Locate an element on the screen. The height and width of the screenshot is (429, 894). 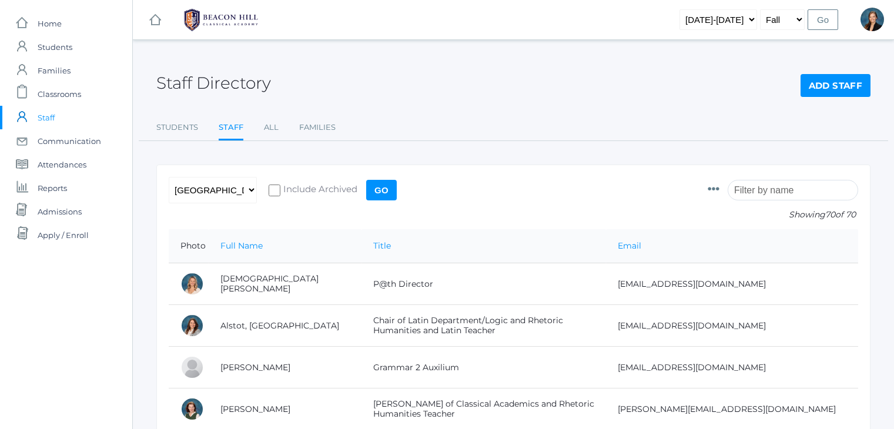
div: Maureen Baldwin is located at coordinates (192, 409).